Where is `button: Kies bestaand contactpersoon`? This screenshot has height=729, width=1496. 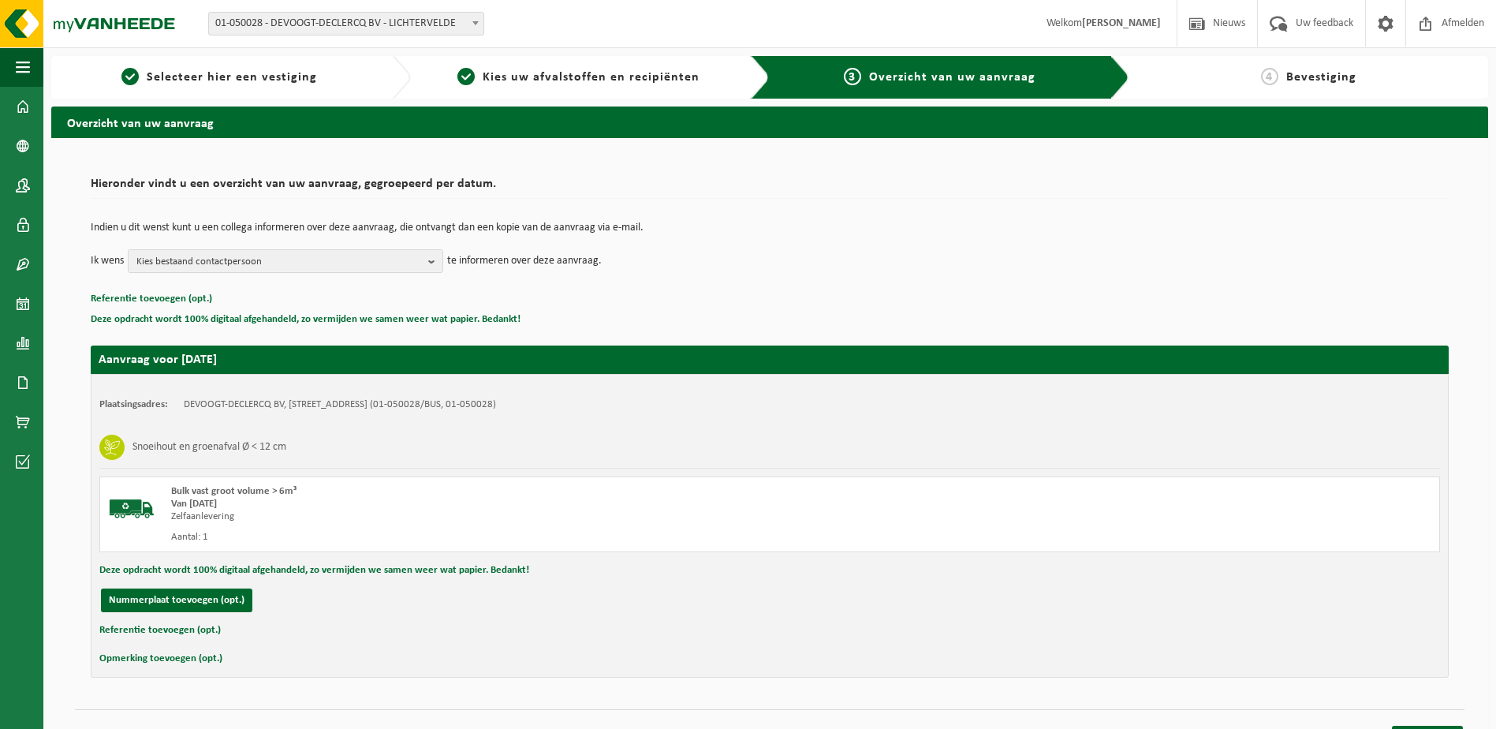
button: Kies bestaand contactpersoon is located at coordinates (285, 261).